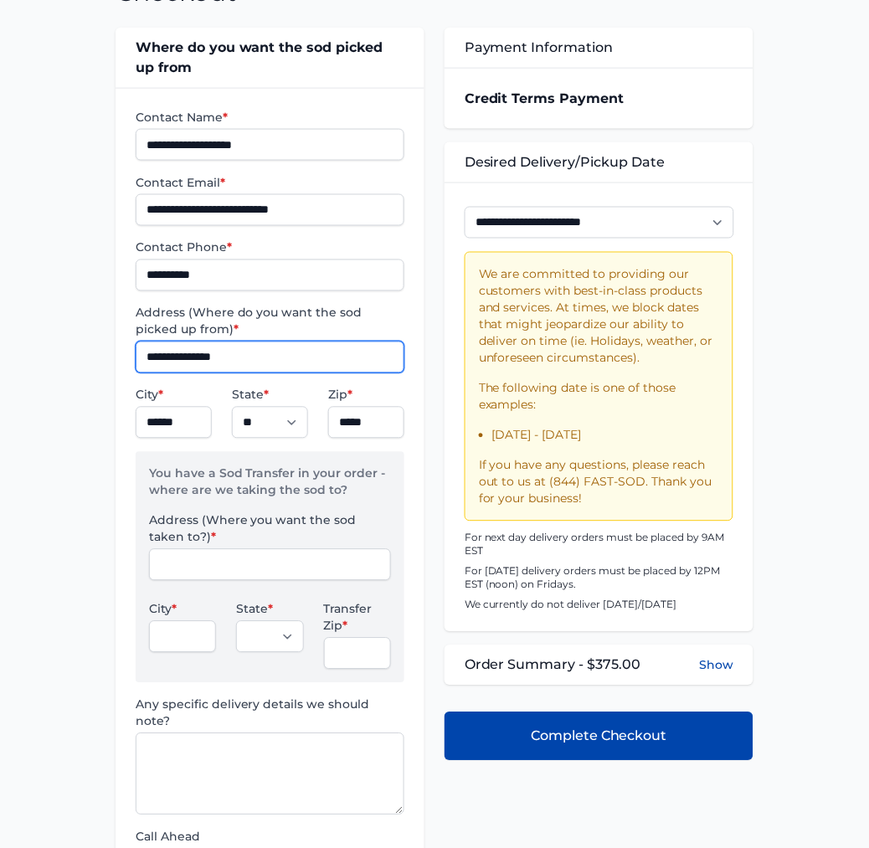 The image size is (869, 848). What do you see at coordinates (269, 58) in the screenshot?
I see `div: Where do you want the sod picked up from` at bounding box center [269, 58].